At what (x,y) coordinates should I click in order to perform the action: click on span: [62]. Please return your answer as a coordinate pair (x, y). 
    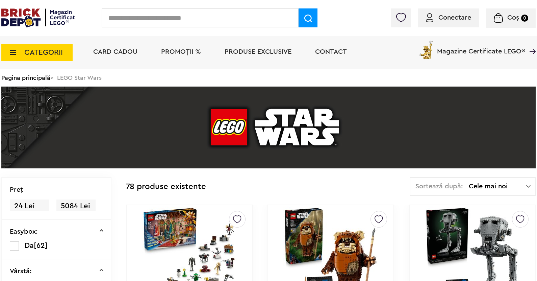
    Looking at the image, I should click on (41, 245).